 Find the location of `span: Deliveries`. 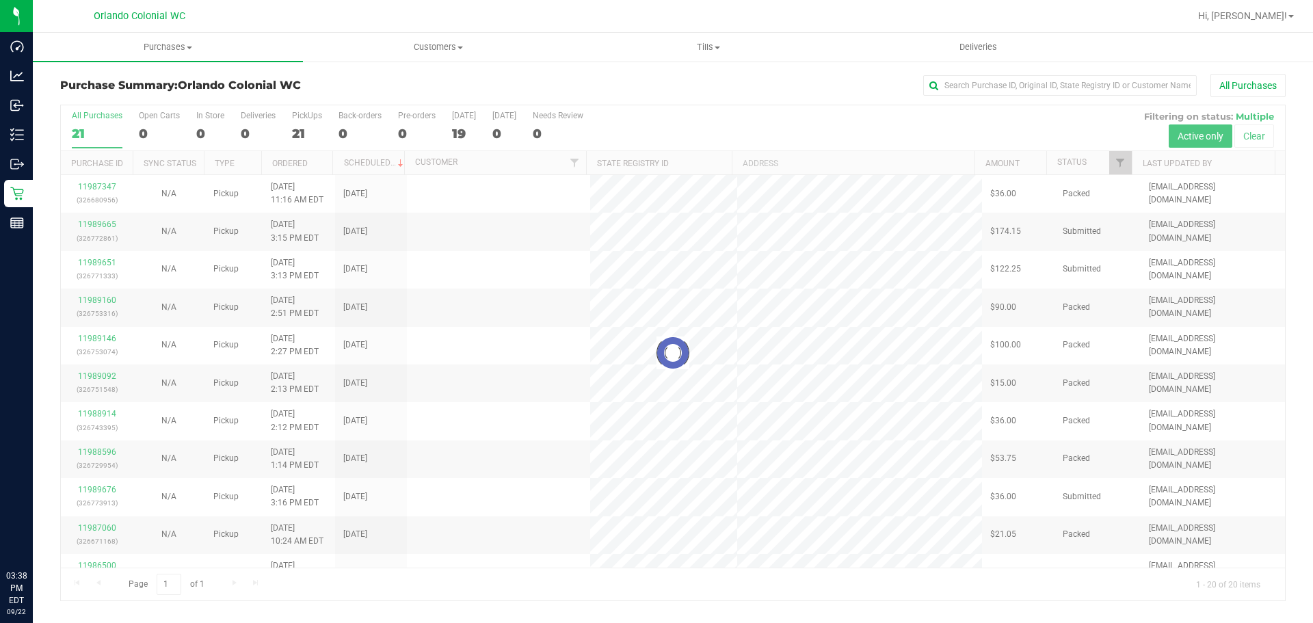

span: Deliveries is located at coordinates (978, 47).